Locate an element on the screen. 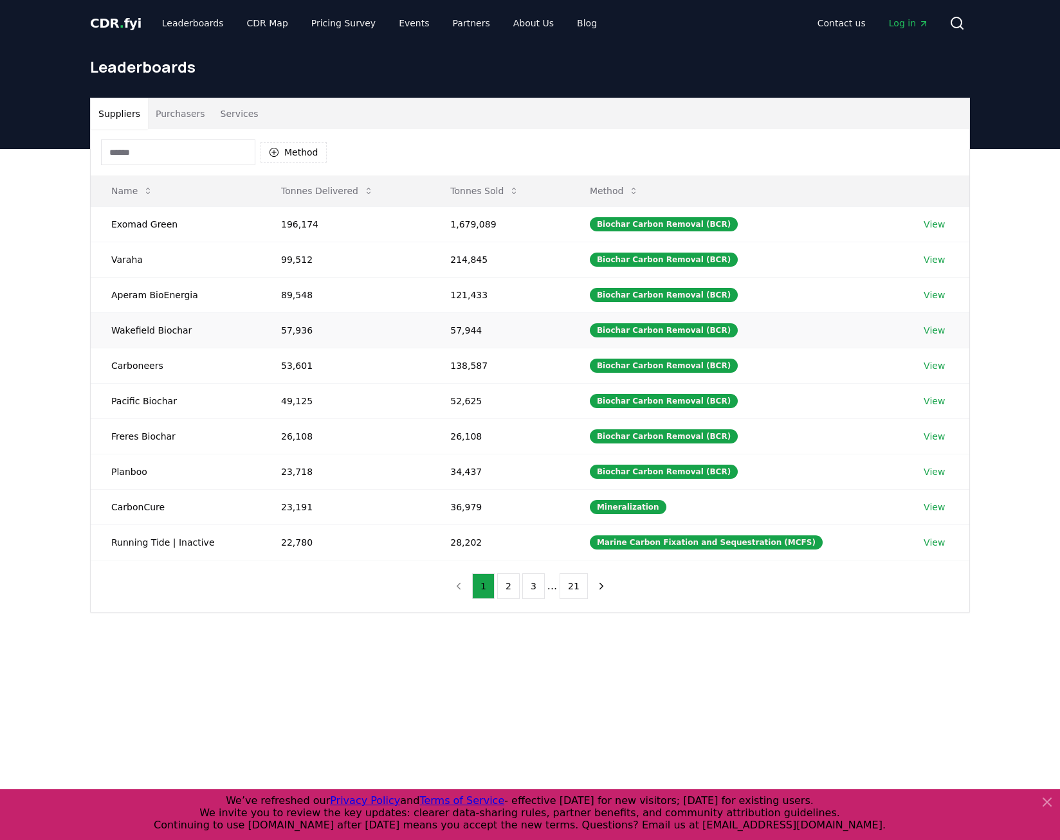  button: Name is located at coordinates (132, 191).